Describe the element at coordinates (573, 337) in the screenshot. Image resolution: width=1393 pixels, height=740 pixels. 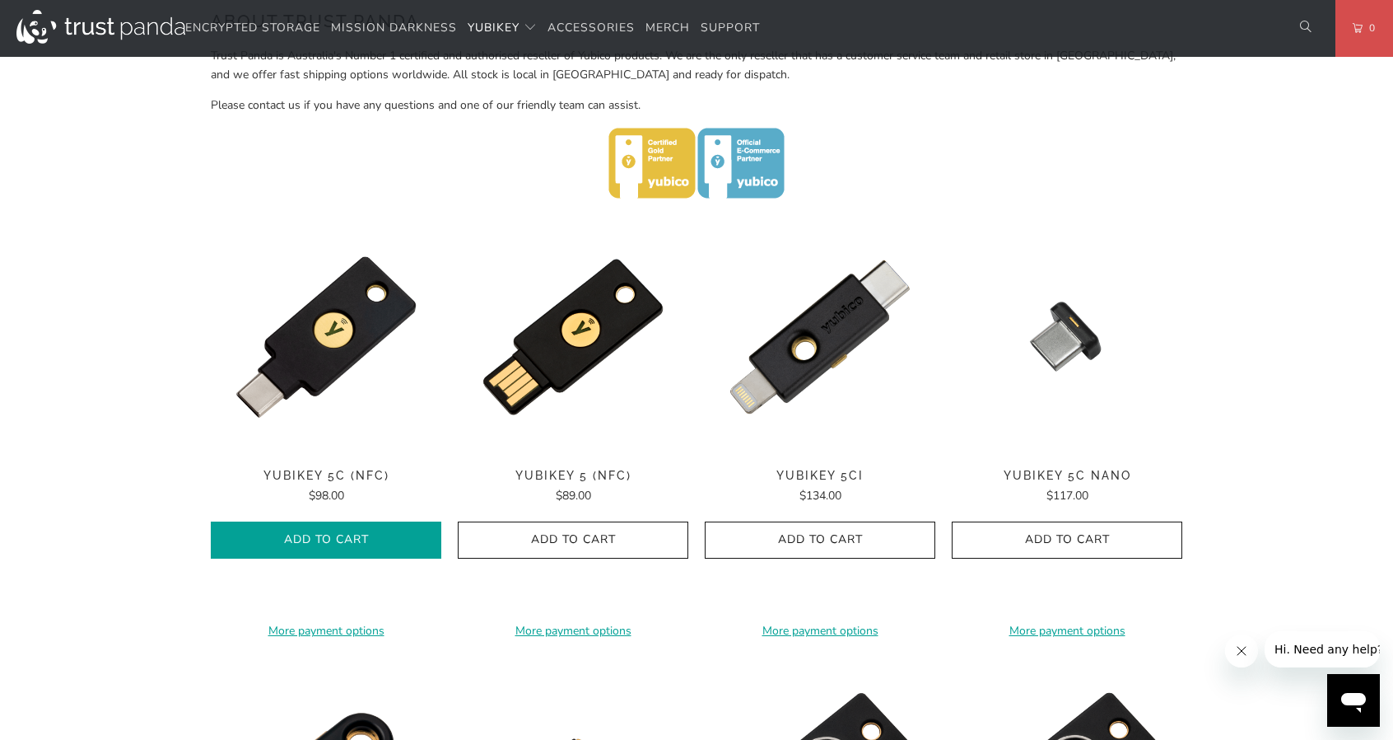
I see `img: YubiKey 5 (NFC) - Trust Panda` at that location.